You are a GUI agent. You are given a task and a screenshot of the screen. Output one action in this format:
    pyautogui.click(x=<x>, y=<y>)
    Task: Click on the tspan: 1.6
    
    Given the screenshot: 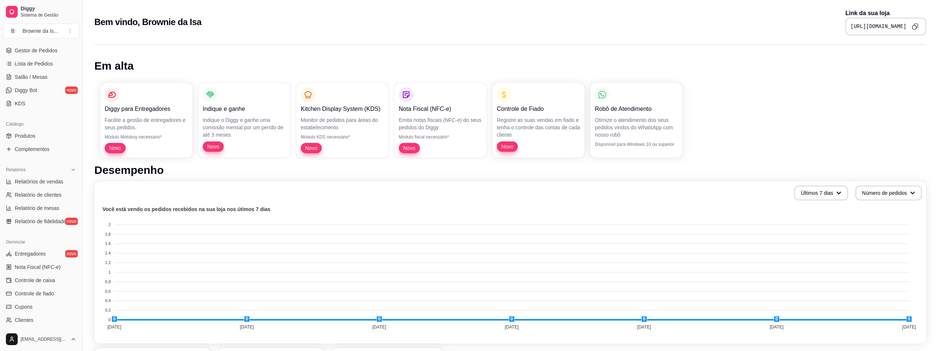 What is the action you would take?
    pyautogui.click(x=108, y=244)
    